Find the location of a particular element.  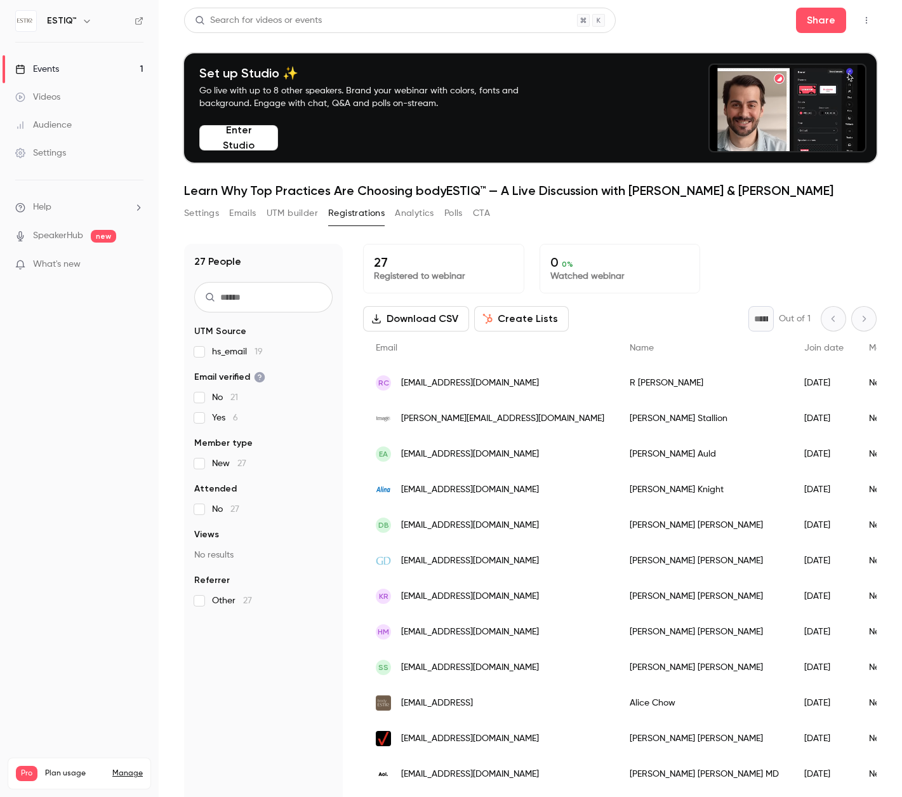

button: Emails is located at coordinates (243, 213).